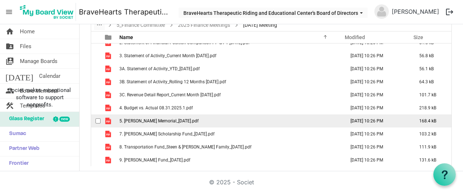 The image size is (463, 193). Describe the element at coordinates (10, 46) in the screenshot. I see `span: folder_shared` at that location.